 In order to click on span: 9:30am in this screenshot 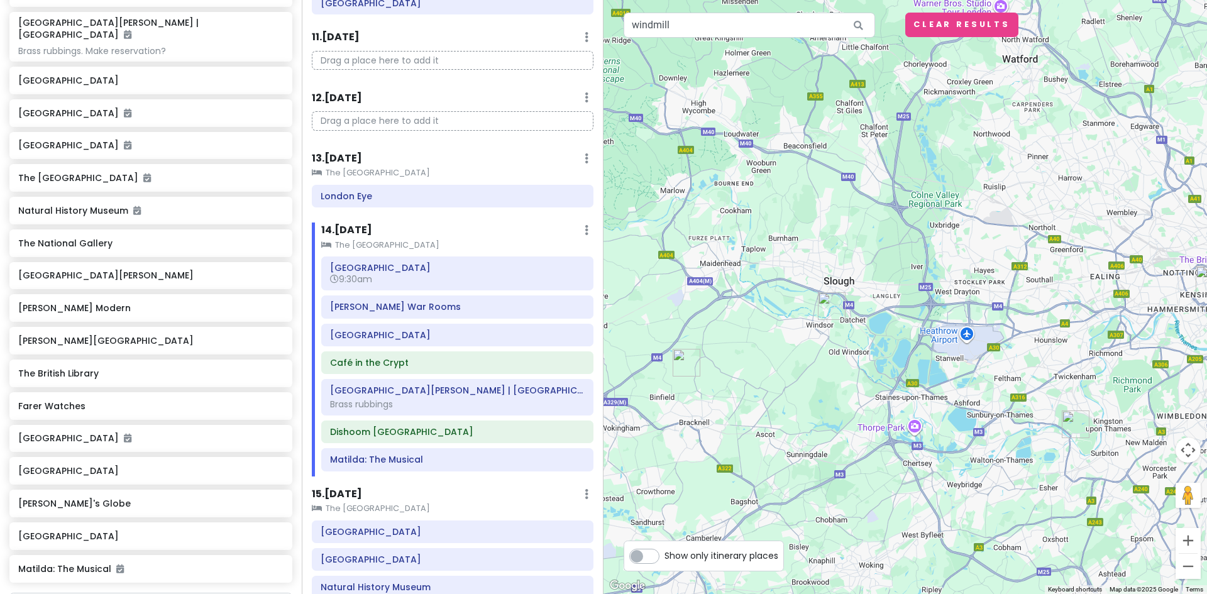, I will do `click(351, 279)`.